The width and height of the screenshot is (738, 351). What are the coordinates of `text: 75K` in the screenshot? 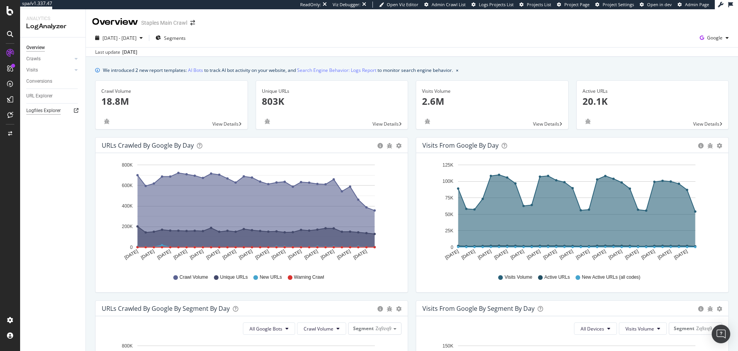 It's located at (449, 198).